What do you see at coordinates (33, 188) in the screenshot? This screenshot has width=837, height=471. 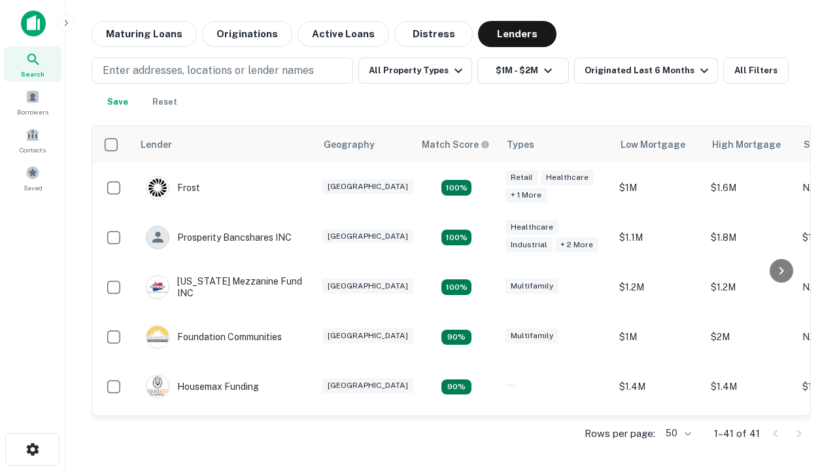 I see `span: Saved` at bounding box center [33, 188].